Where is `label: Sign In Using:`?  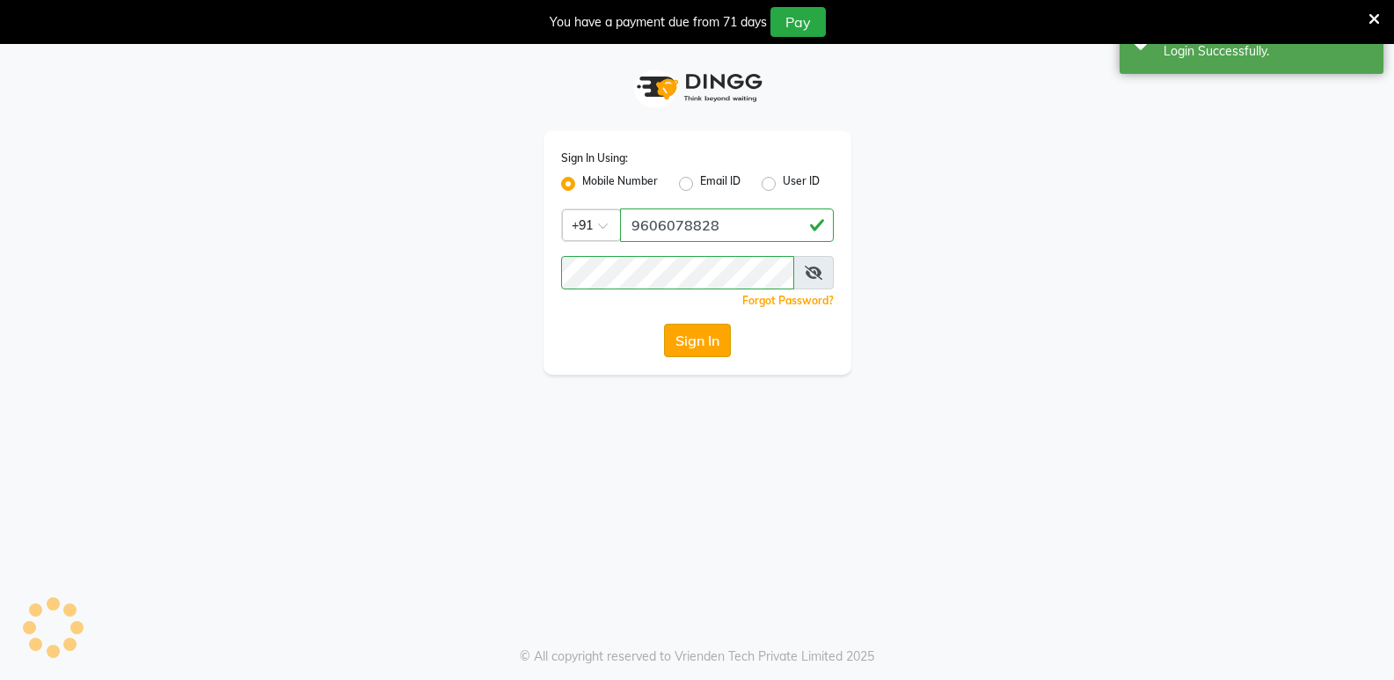
label: Sign In Using: is located at coordinates (595, 158).